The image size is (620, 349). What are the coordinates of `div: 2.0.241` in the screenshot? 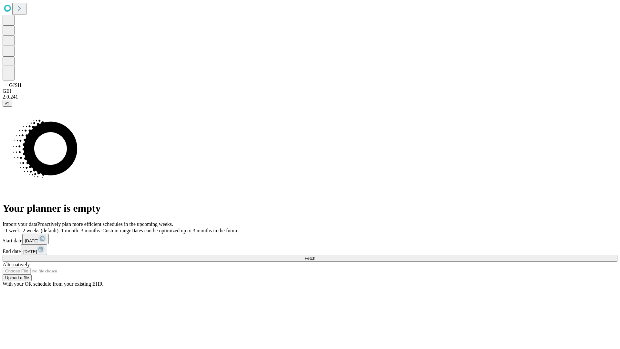 It's located at (310, 97).